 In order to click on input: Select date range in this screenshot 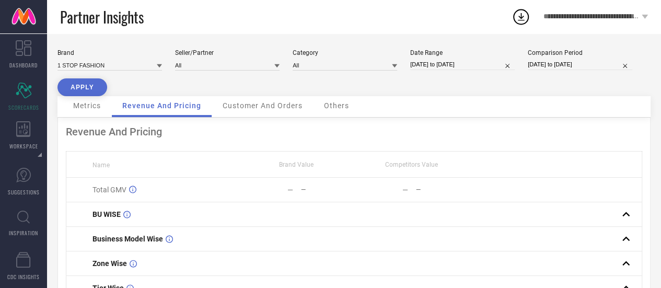, I will do `click(462, 64)`.